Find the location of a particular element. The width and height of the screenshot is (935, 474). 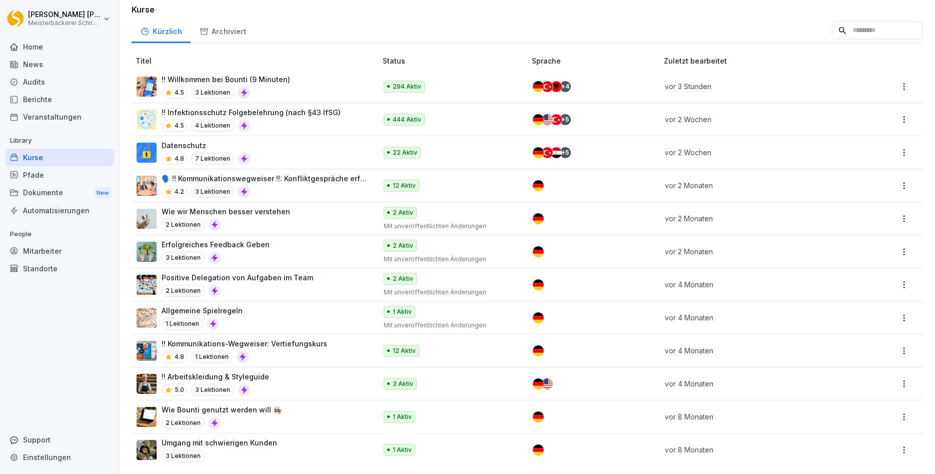

a: Pfade is located at coordinates (60, 175).